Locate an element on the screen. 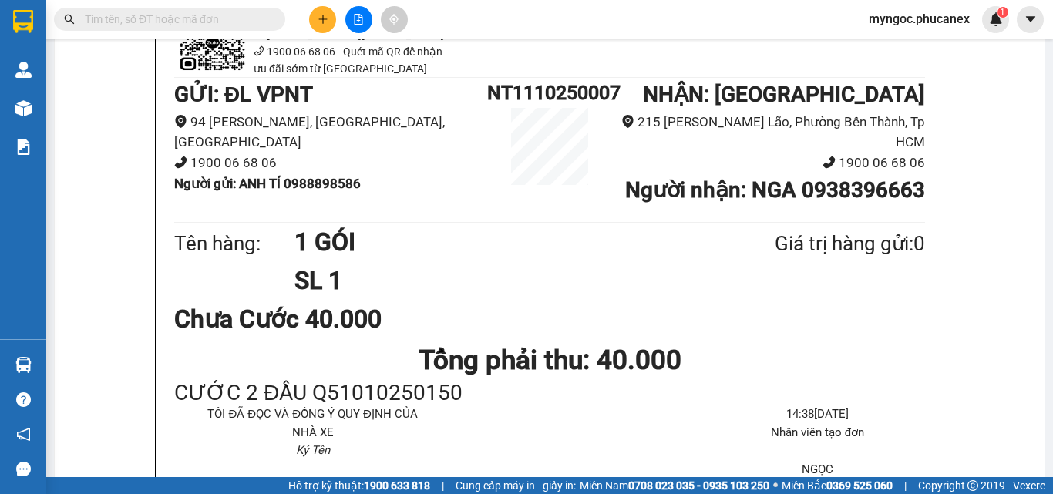 The image size is (1053, 494). sup: 1 is located at coordinates (1003, 12).